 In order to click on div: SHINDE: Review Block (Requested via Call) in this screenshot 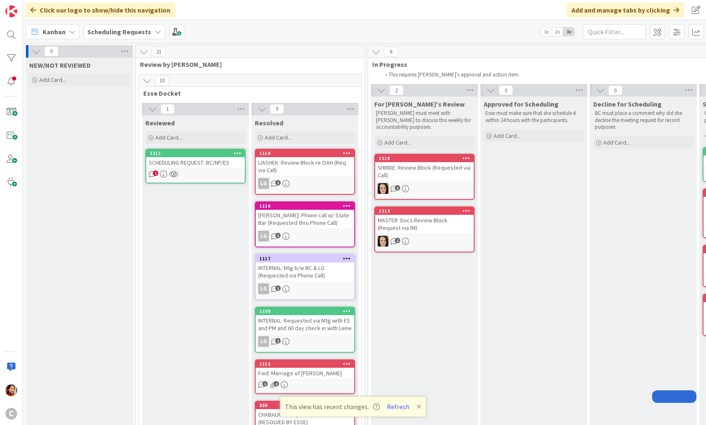, I will do `click(425, 171)`.